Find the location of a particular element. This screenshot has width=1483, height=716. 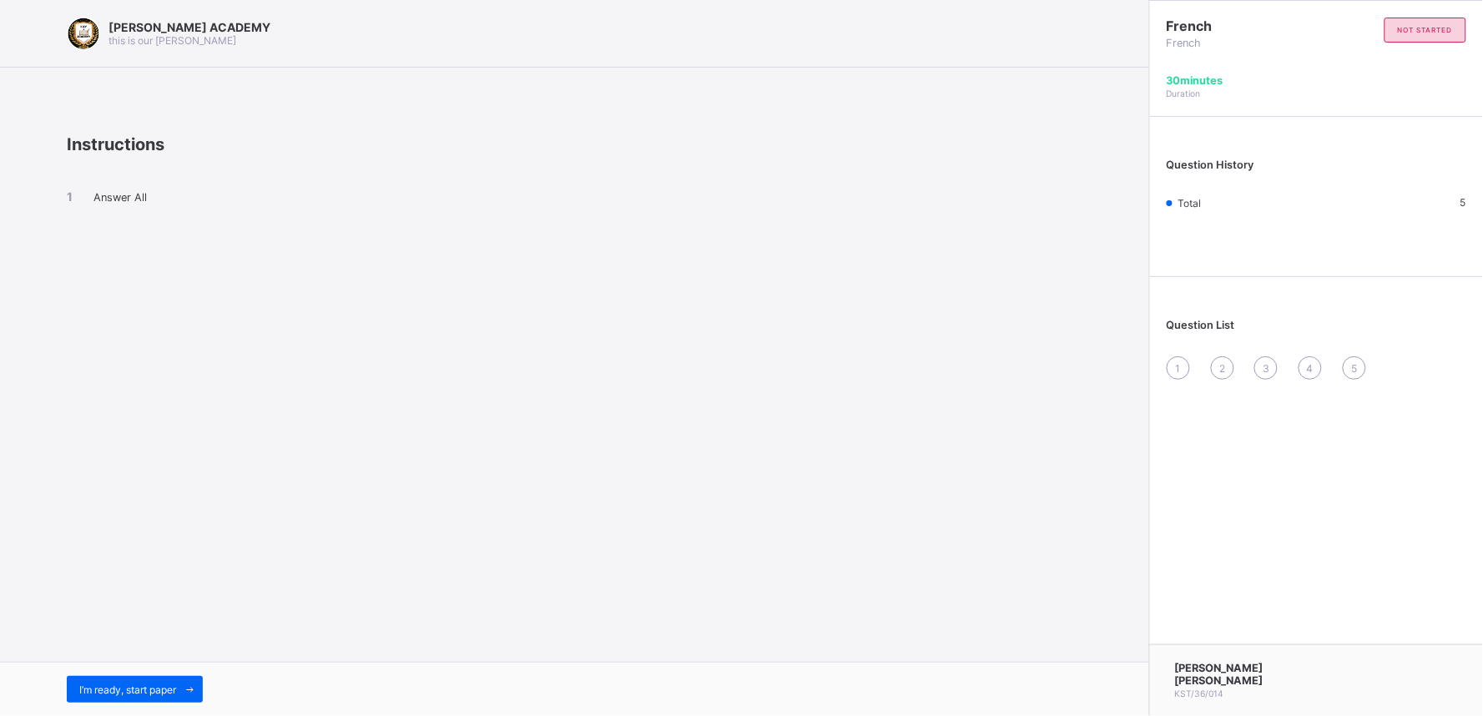

span: 1 is located at coordinates (1179, 368).